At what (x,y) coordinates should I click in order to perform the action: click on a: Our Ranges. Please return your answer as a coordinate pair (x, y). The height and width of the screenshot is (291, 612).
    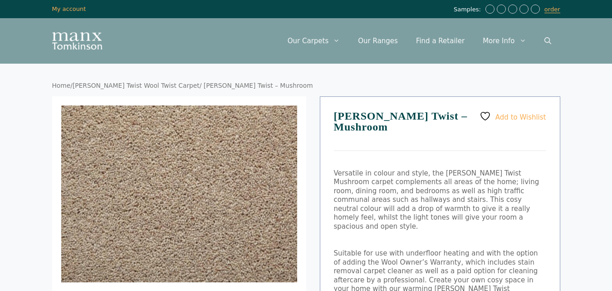
    Looking at the image, I should click on (378, 41).